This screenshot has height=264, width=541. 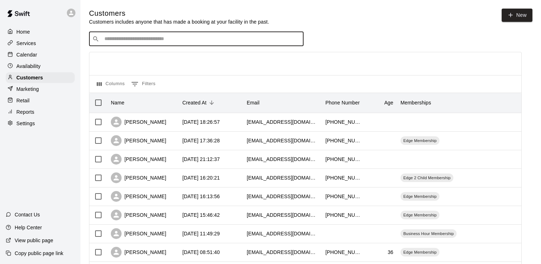 What do you see at coordinates (40, 78) in the screenshot?
I see `div: Customers` at bounding box center [40, 78].